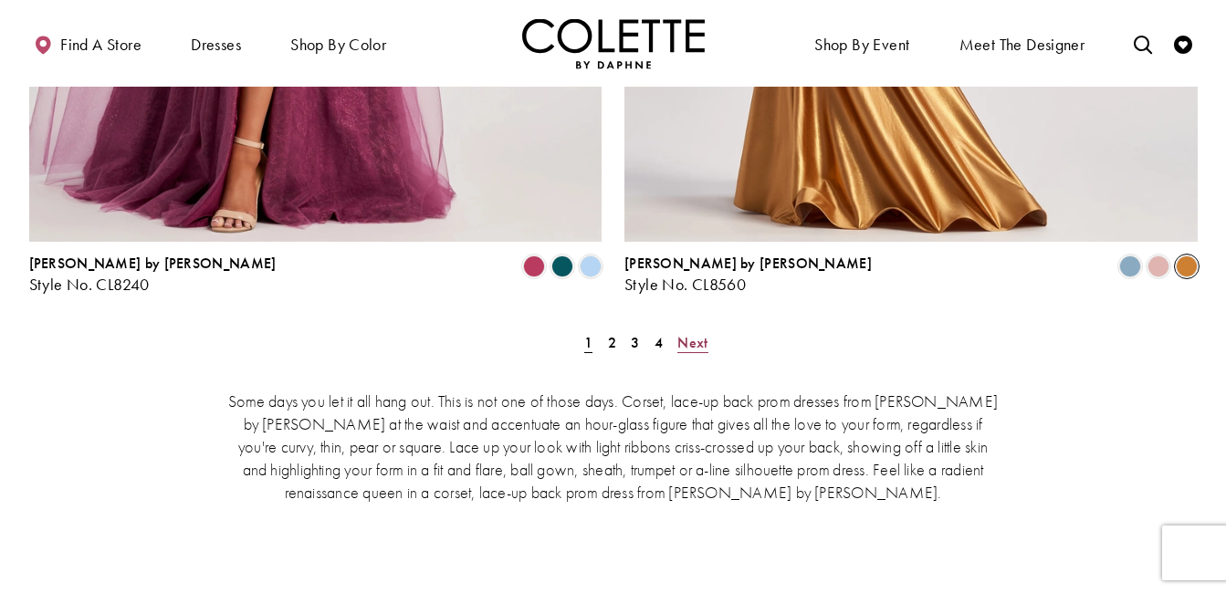 The image size is (1226, 593). Describe the element at coordinates (614, 43) in the screenshot. I see `img: Colette by Daphne` at that location.